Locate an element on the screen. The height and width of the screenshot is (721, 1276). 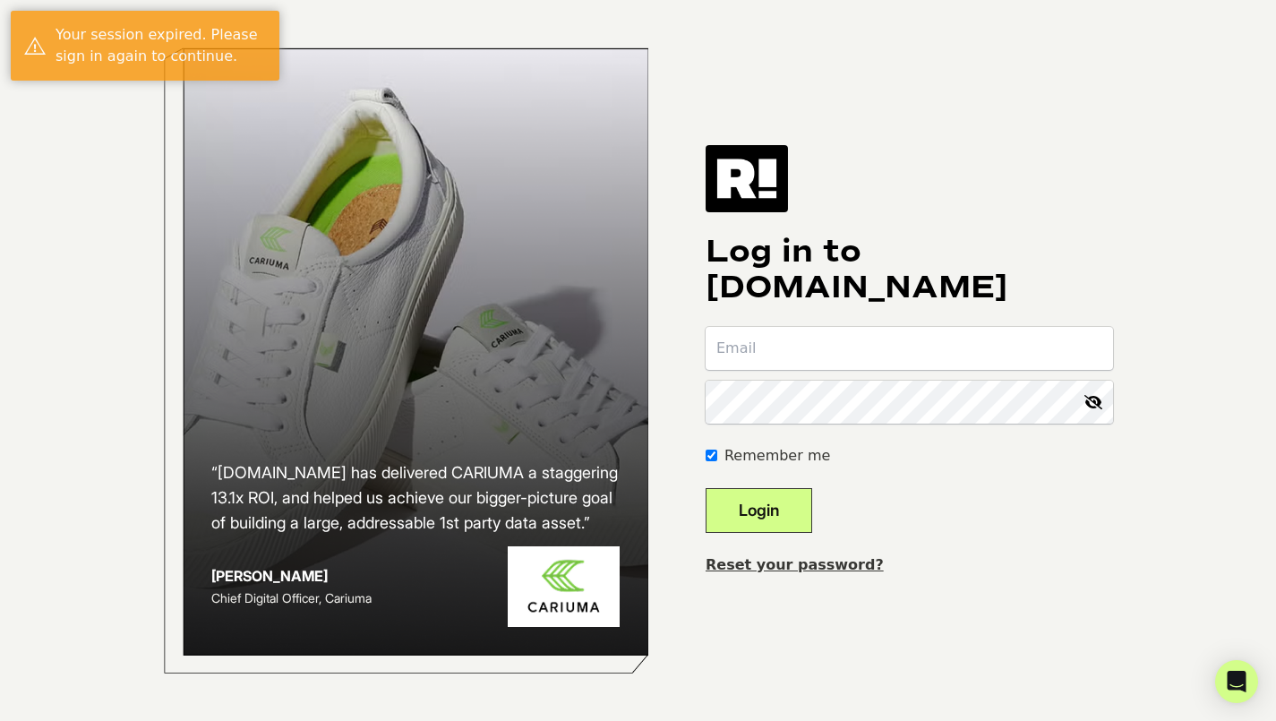
input: Email is located at coordinates (909, 348).